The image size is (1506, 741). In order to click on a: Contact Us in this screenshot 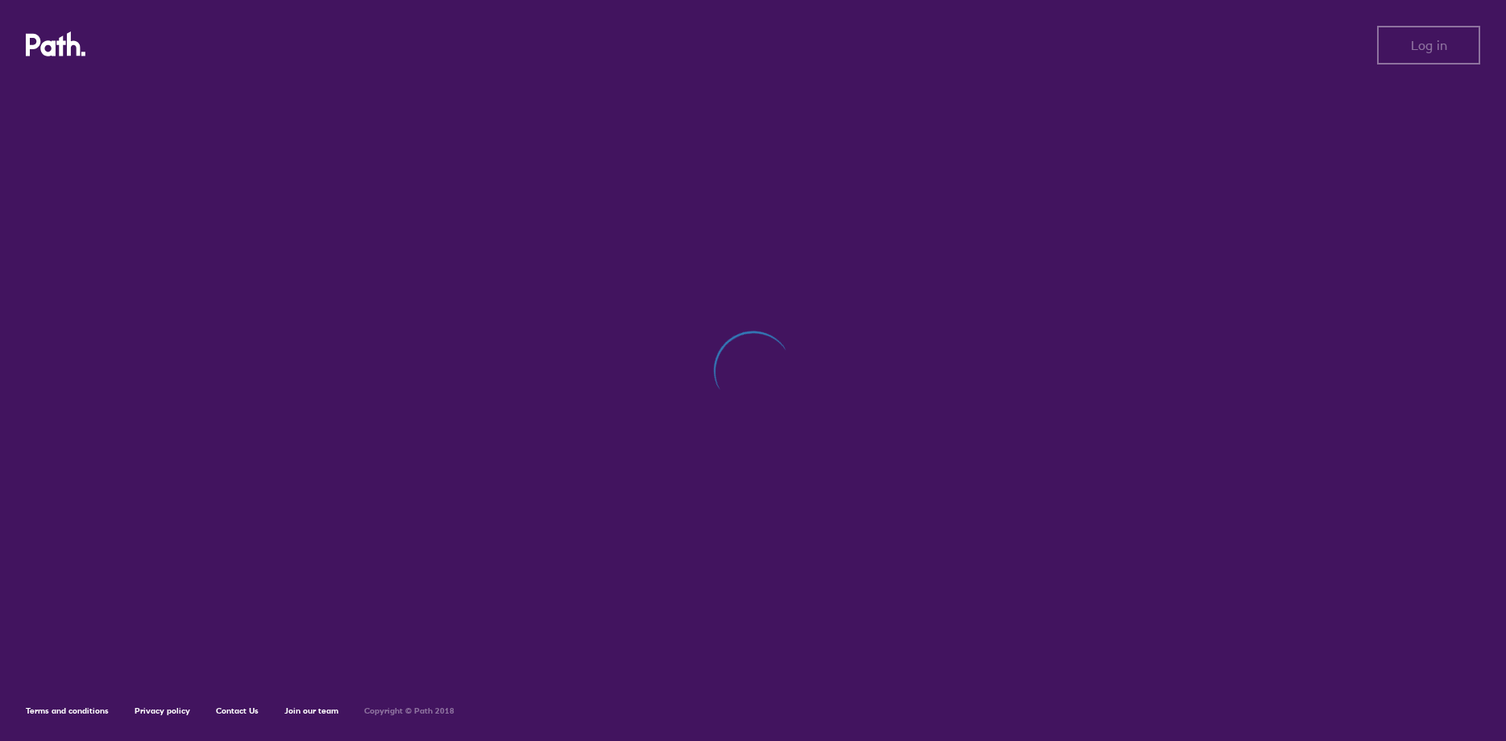, I will do `click(237, 710)`.